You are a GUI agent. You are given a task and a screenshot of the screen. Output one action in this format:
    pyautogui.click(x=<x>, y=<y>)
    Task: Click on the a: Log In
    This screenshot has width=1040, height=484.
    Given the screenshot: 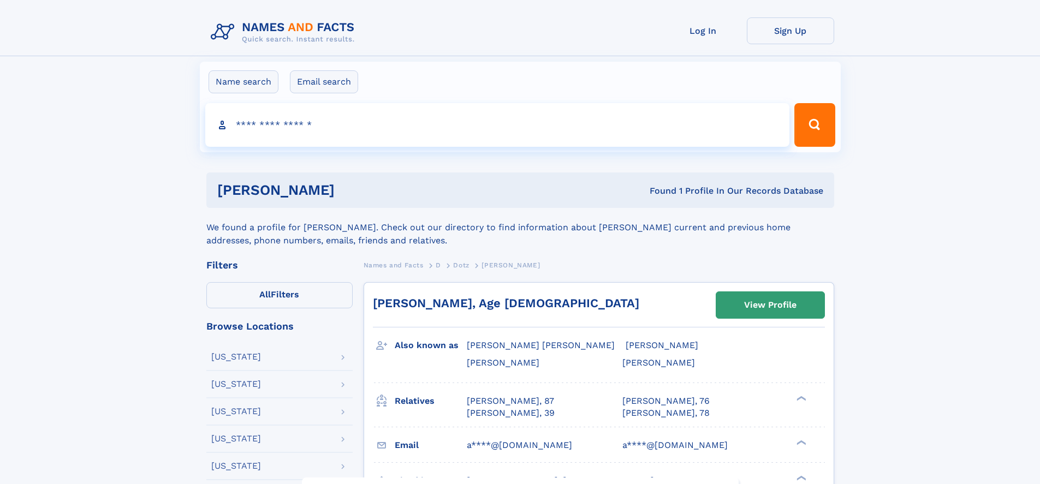 What is the action you would take?
    pyautogui.click(x=703, y=31)
    